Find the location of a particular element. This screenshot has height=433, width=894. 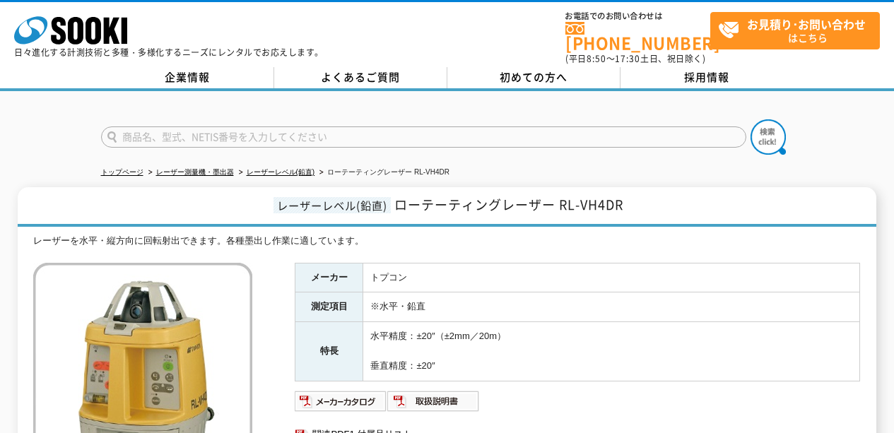

a: 取扱説明書 is located at coordinates (433, 404).